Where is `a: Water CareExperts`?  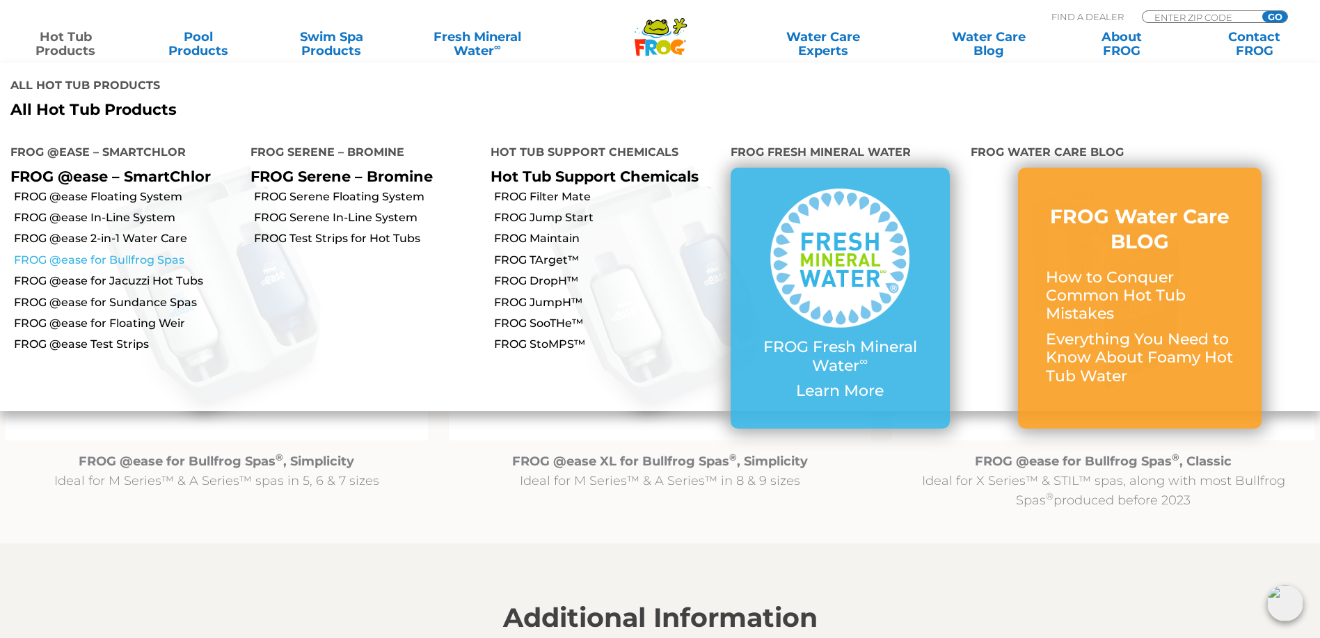 a: Water CareExperts is located at coordinates (823, 44).